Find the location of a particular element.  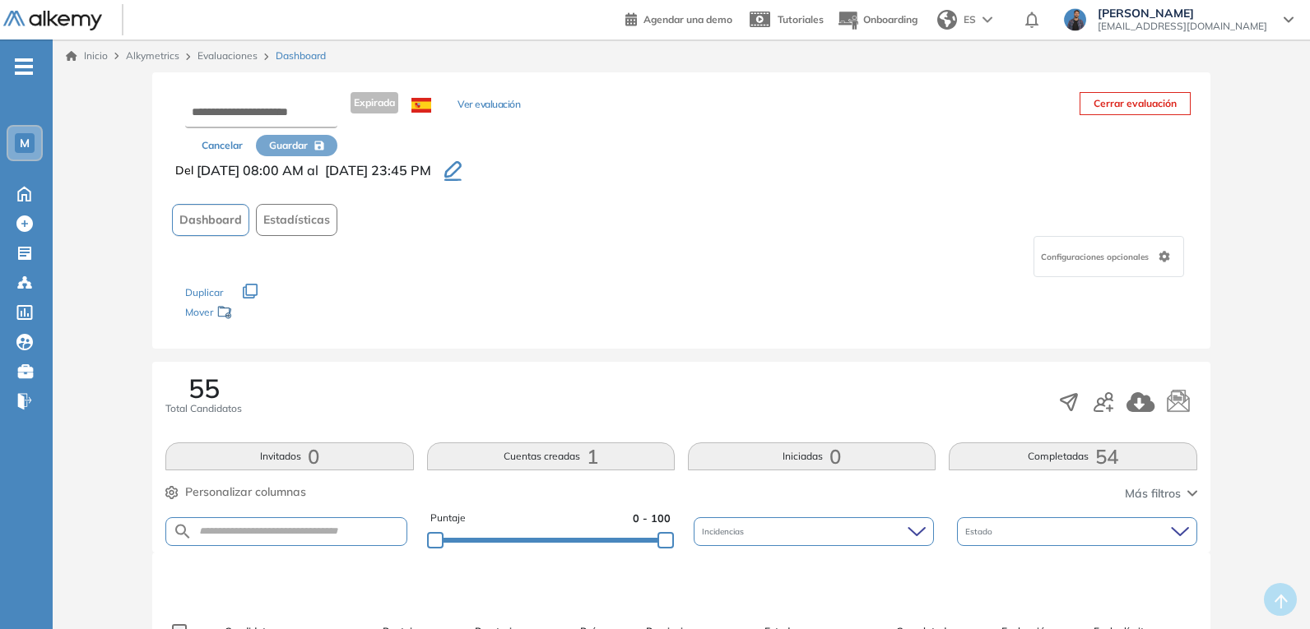

span: Configuraciones opcionales is located at coordinates (1096, 257).